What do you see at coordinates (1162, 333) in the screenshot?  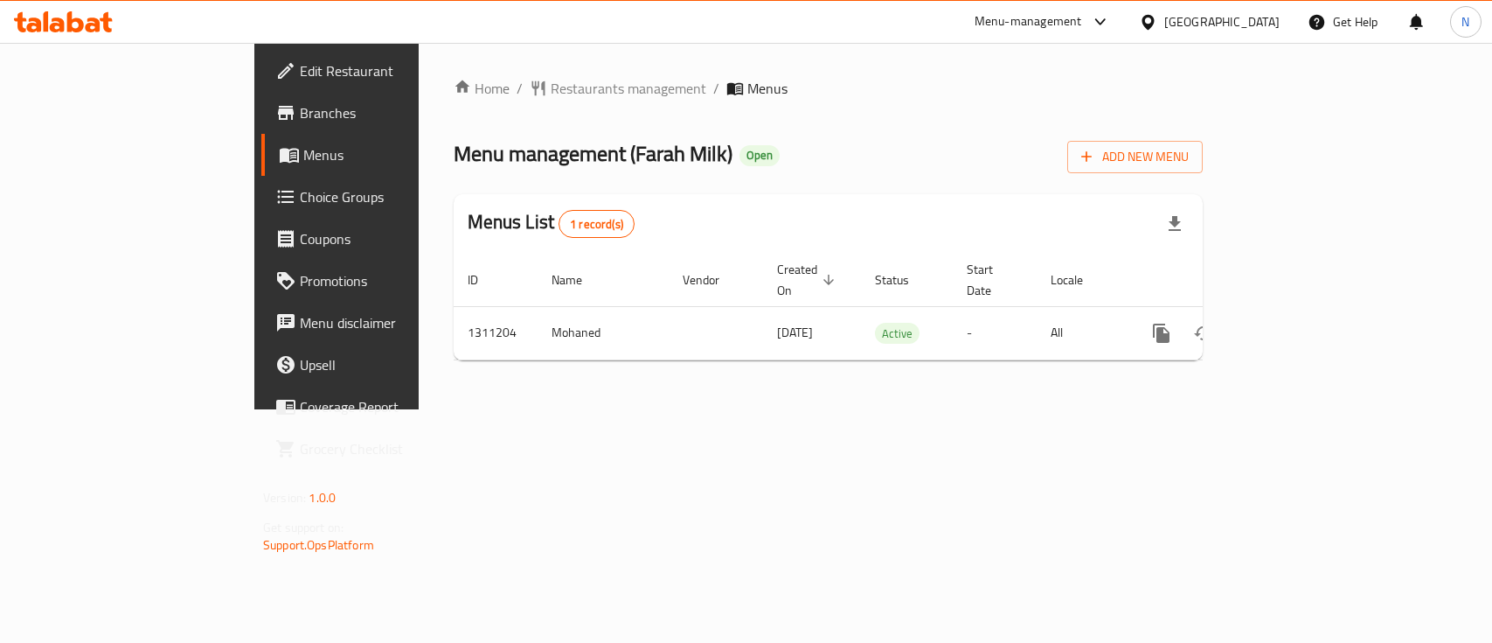 I see `button: more` at bounding box center [1162, 333].